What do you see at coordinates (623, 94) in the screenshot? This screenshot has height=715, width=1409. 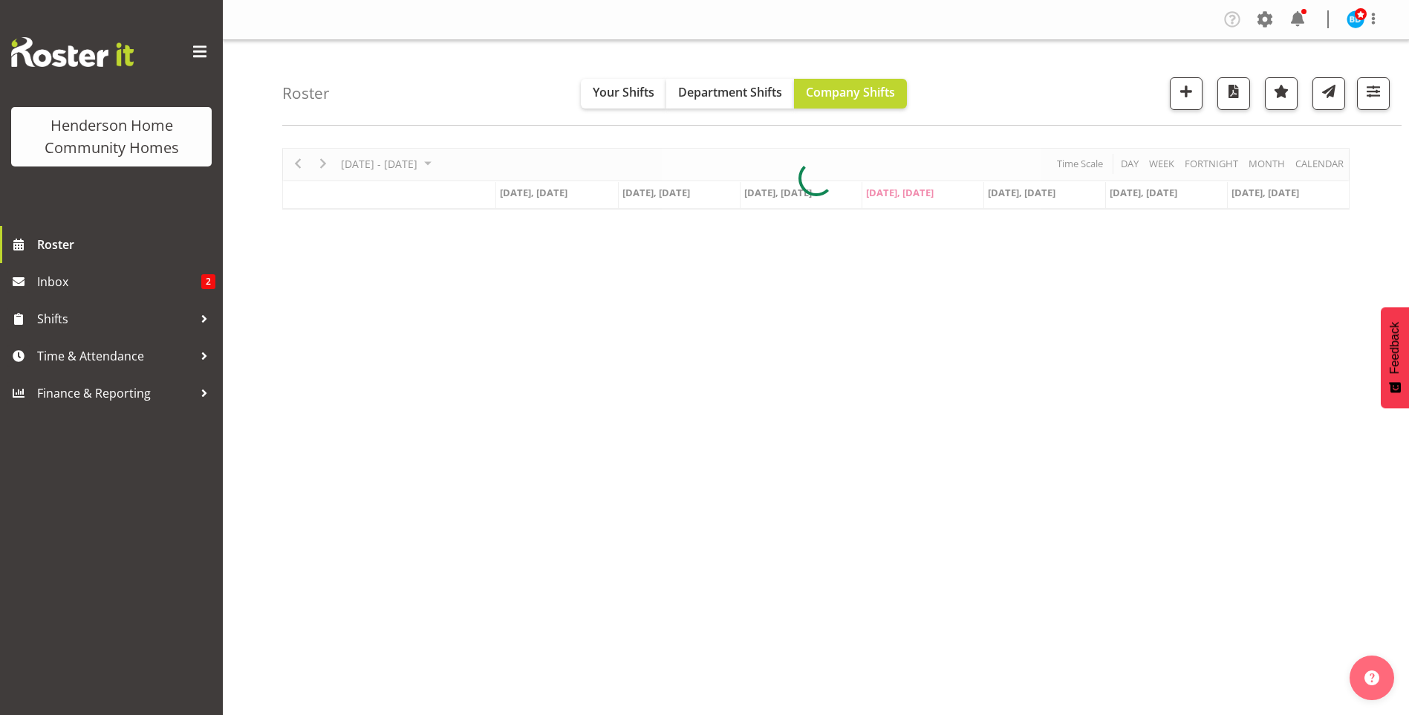 I see `button: Your Shifts` at bounding box center [623, 94].